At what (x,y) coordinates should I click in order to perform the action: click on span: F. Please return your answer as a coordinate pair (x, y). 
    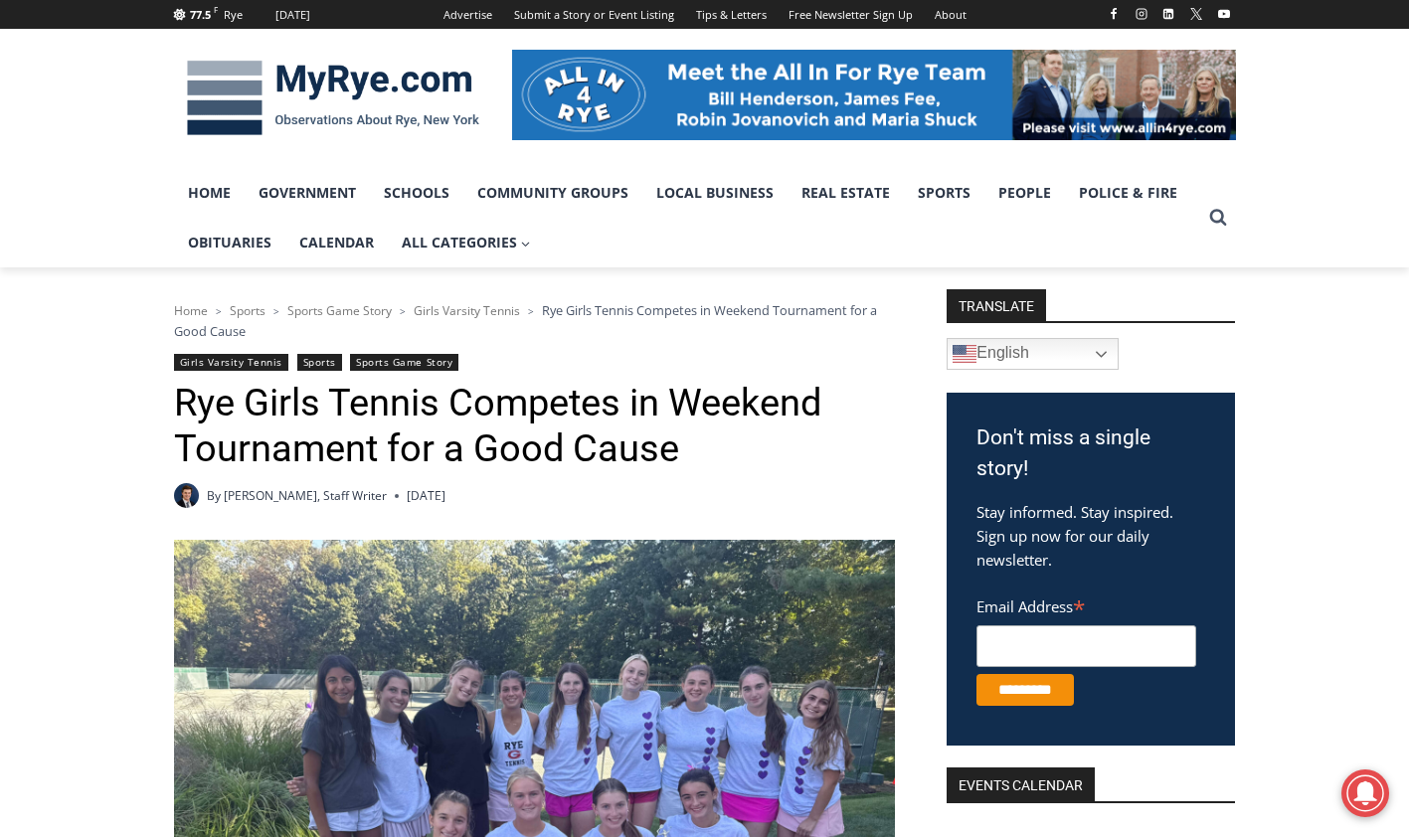
    Looking at the image, I should click on (216, 9).